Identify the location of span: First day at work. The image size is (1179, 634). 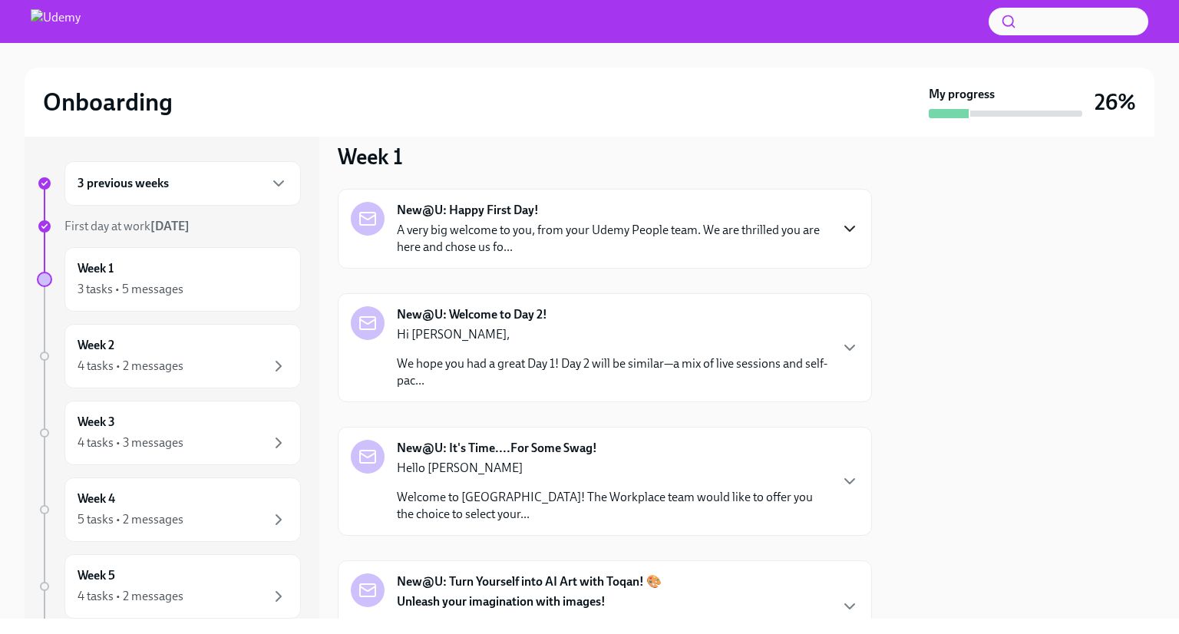
(127, 226).